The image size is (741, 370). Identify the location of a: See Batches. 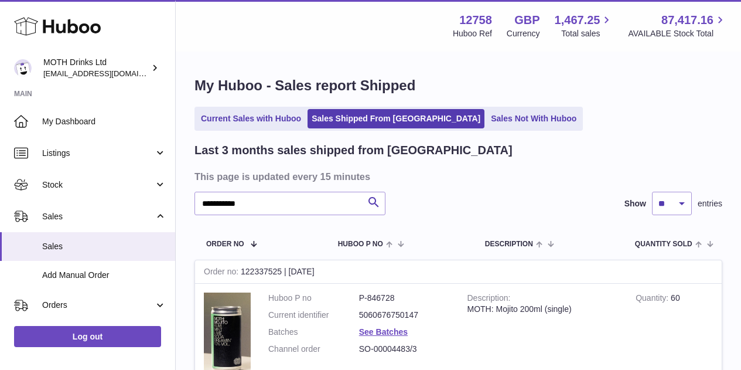
(383, 331).